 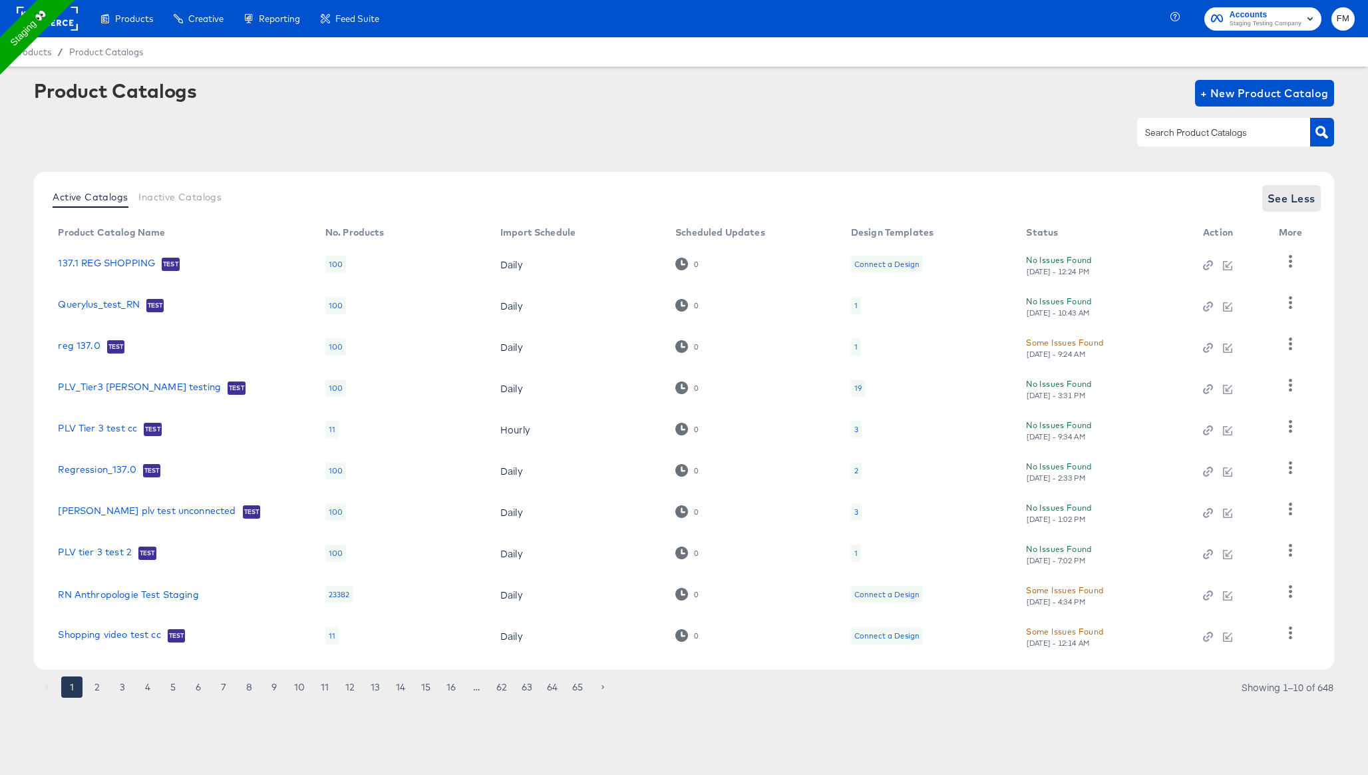 I want to click on a: PLV Tier 3 test cc, so click(x=97, y=429).